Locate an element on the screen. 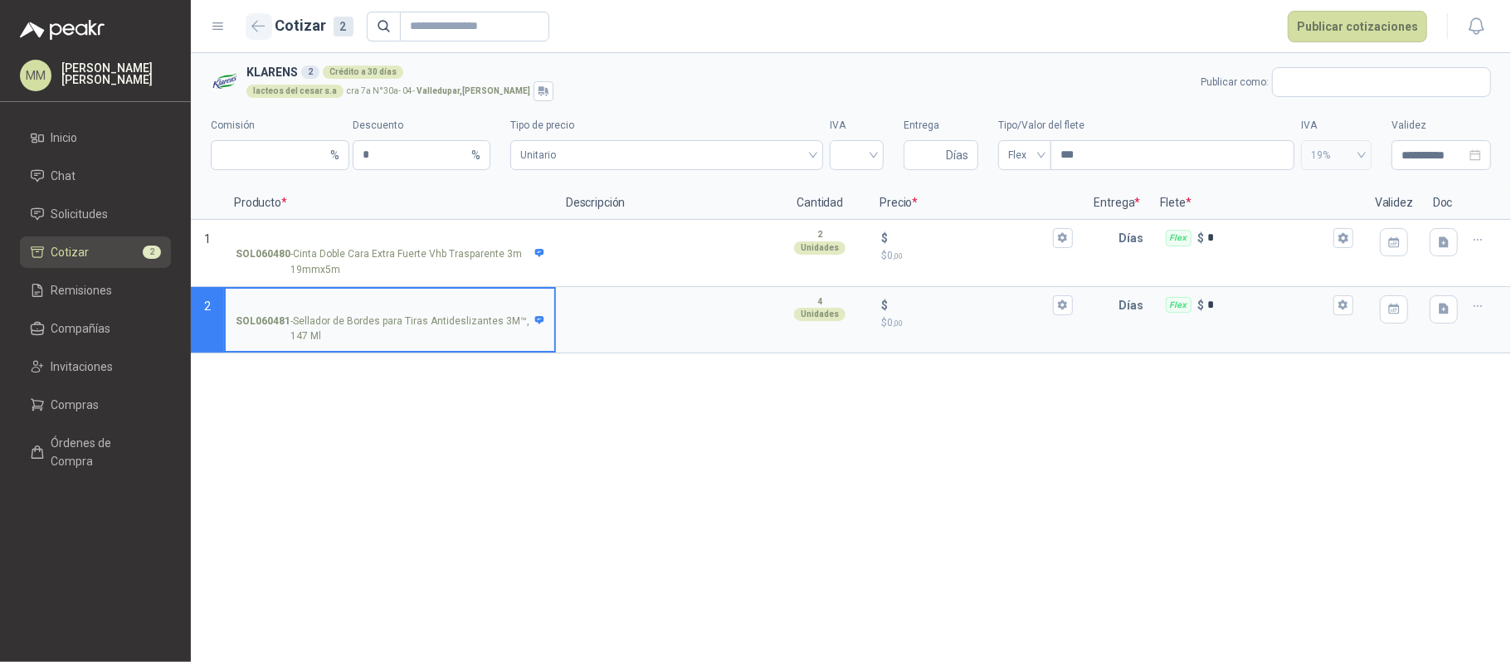  p: 4 is located at coordinates (820, 302).